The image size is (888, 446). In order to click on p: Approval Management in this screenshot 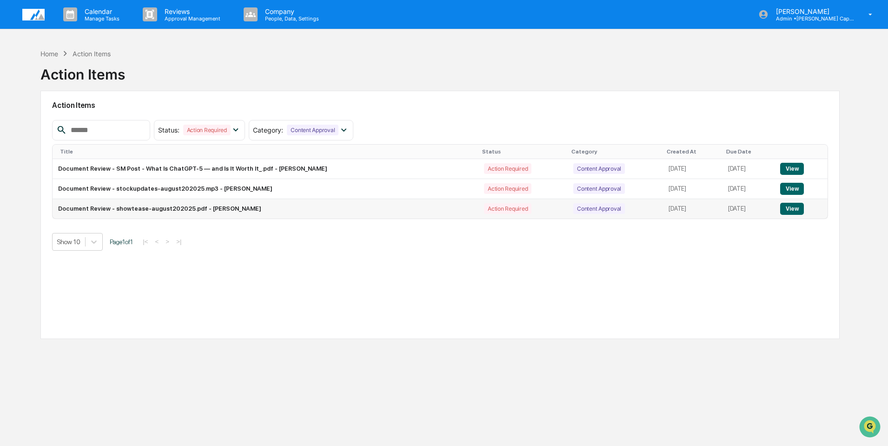, I will do `click(191, 19)`.